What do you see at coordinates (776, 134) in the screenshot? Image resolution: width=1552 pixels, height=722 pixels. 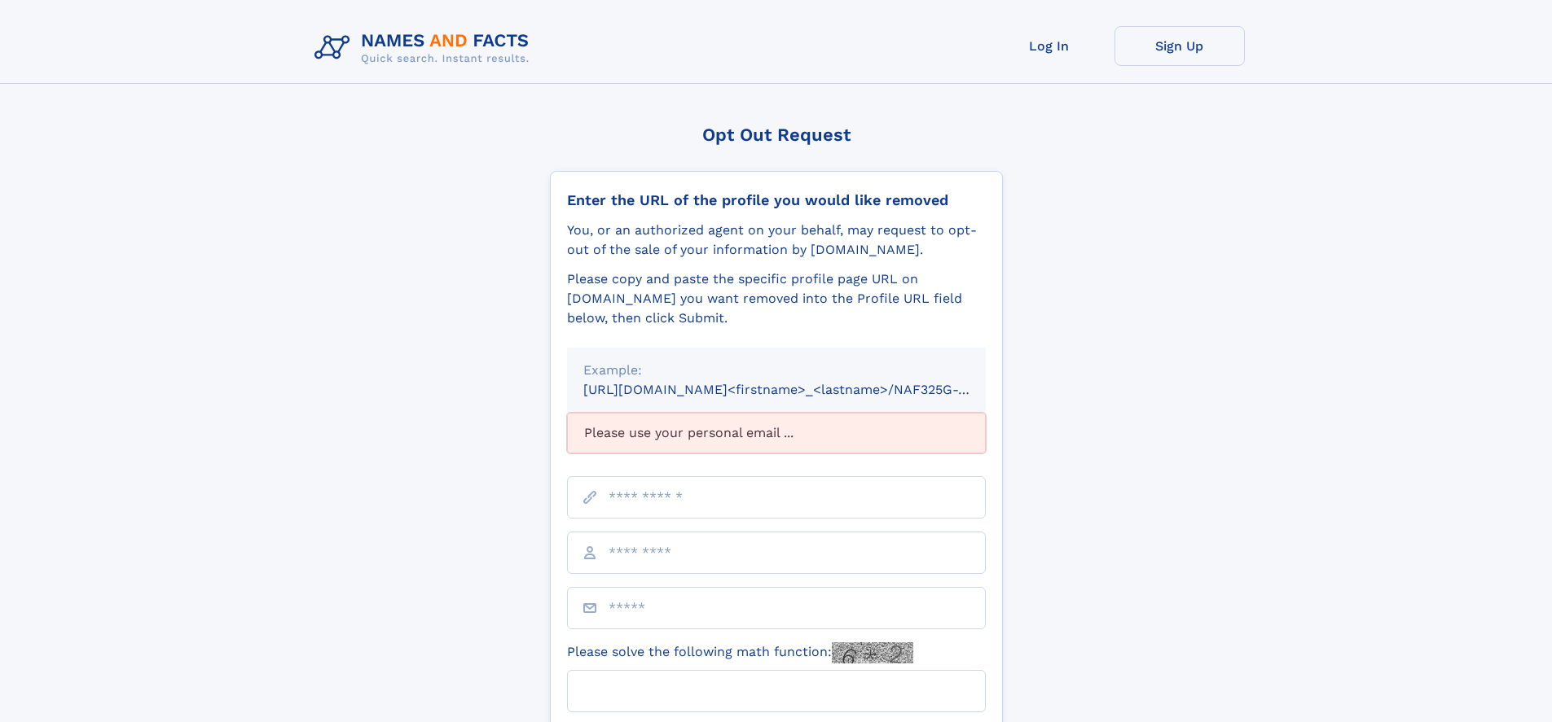 I see `div: Opt Out Request` at bounding box center [776, 134].